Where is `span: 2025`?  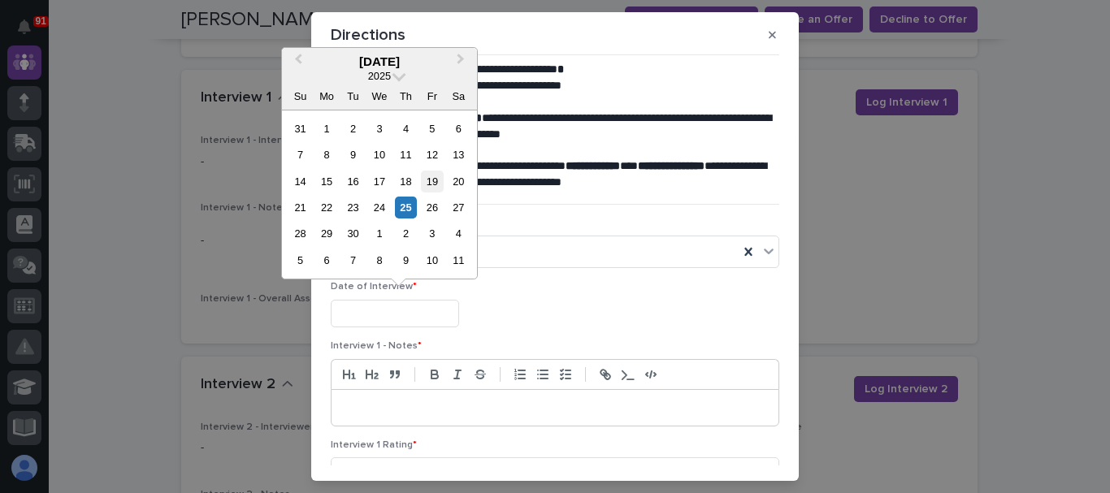 span: 2025 is located at coordinates (379, 76).